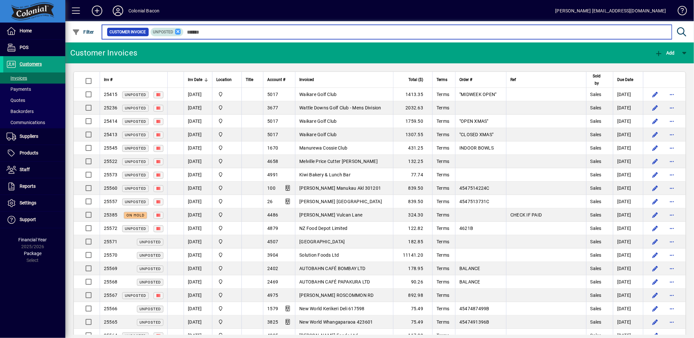 The height and width of the screenshot is (338, 694). I want to click on span: 4547513731C, so click(474, 202).